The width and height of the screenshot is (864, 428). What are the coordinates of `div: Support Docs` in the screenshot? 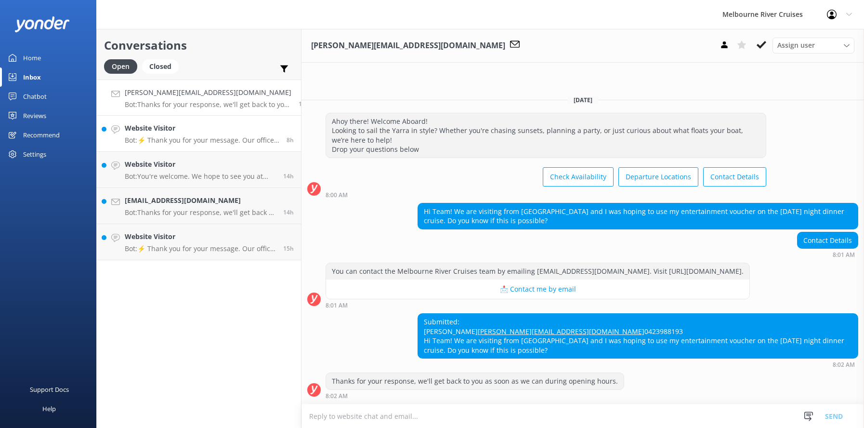 It's located at (49, 389).